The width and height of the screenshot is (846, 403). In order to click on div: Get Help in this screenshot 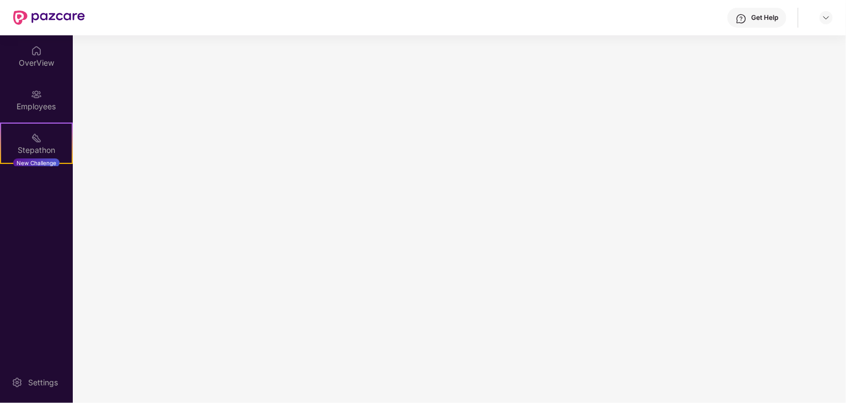, I will do `click(765, 18)`.